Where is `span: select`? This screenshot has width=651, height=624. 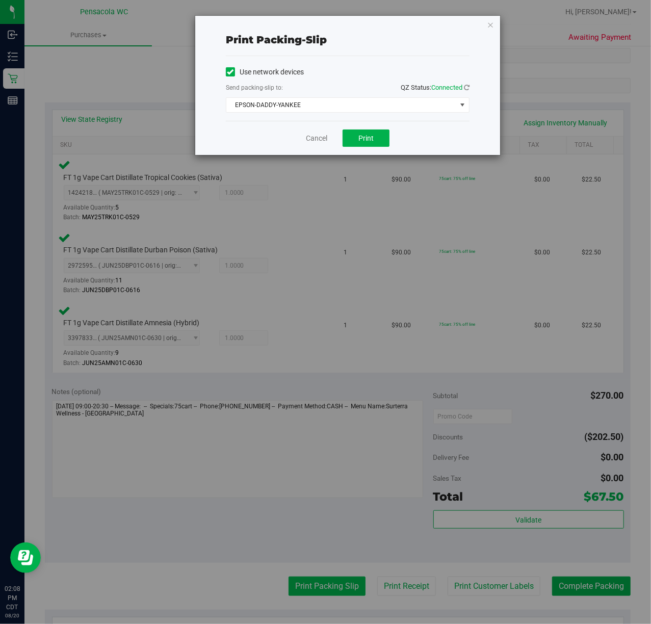
span: select is located at coordinates (463, 105).